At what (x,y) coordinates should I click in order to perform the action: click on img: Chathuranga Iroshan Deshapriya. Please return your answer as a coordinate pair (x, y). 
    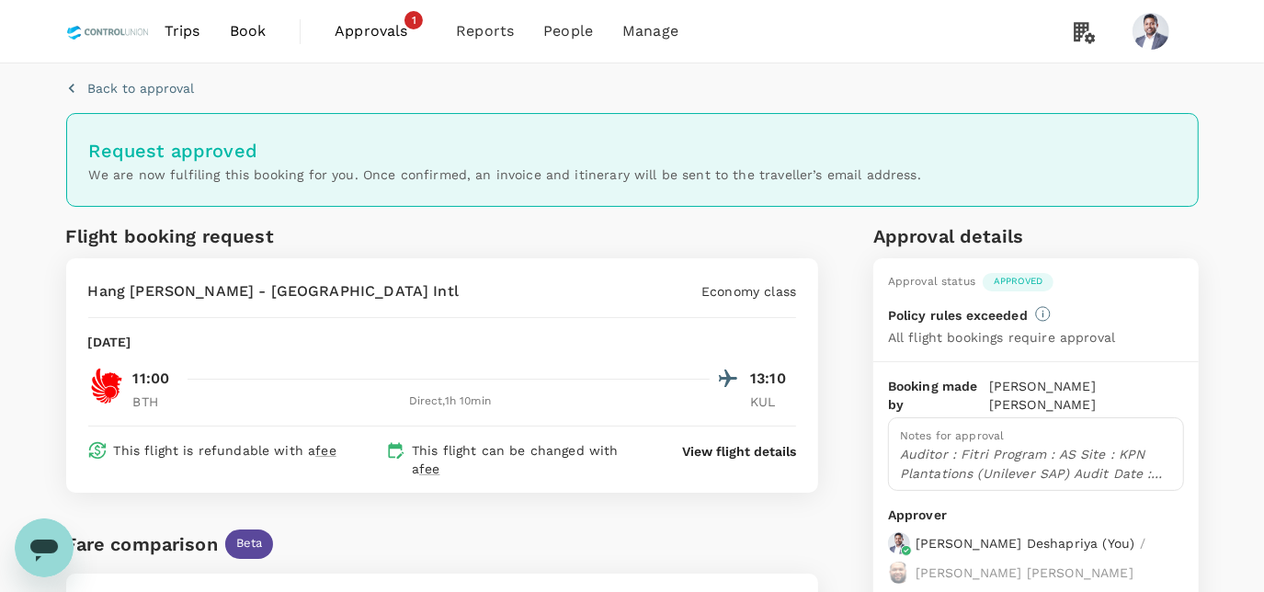
    Looking at the image, I should click on (1151, 31).